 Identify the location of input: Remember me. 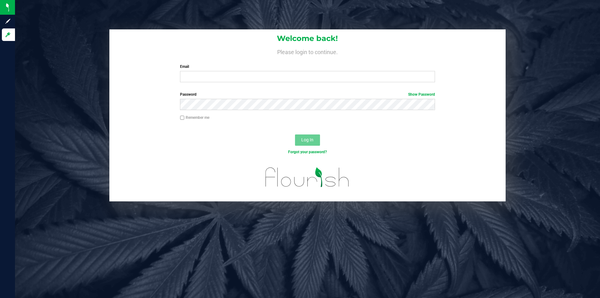
(182, 118).